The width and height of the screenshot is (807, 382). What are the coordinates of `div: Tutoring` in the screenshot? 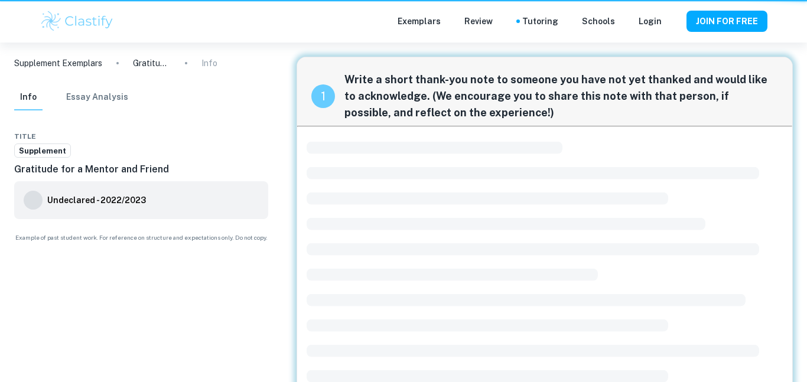 It's located at (540, 21).